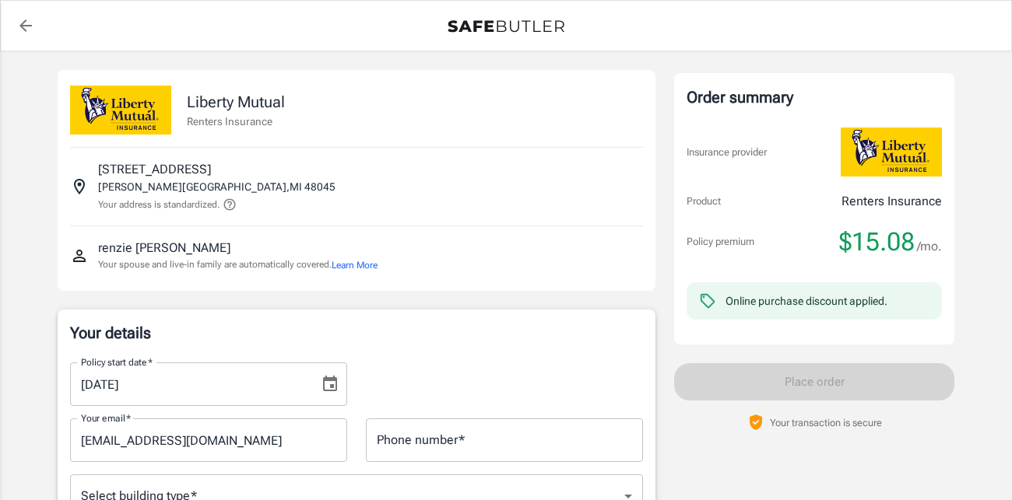 The height and width of the screenshot is (500, 1012). What do you see at coordinates (159, 205) in the screenshot?
I see `p: Your address is standardized.` at bounding box center [159, 205].